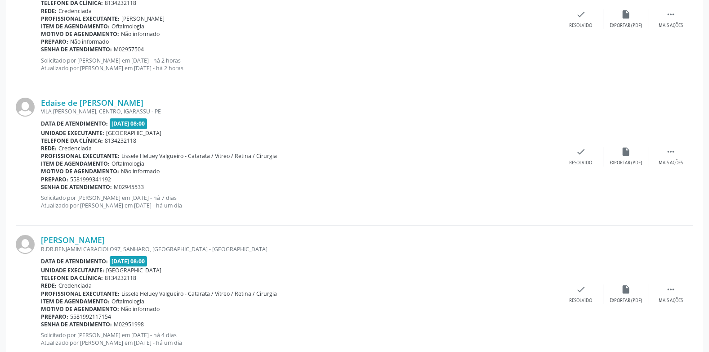 Image resolution: width=709 pixels, height=352 pixels. What do you see at coordinates (90, 179) in the screenshot?
I see `span: 5581999341192` at bounding box center [90, 179].